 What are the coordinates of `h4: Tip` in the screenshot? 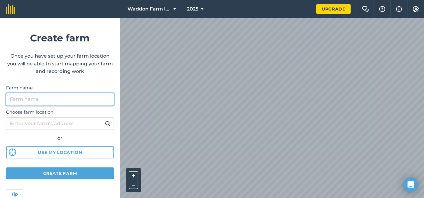 It's located at (14, 194).